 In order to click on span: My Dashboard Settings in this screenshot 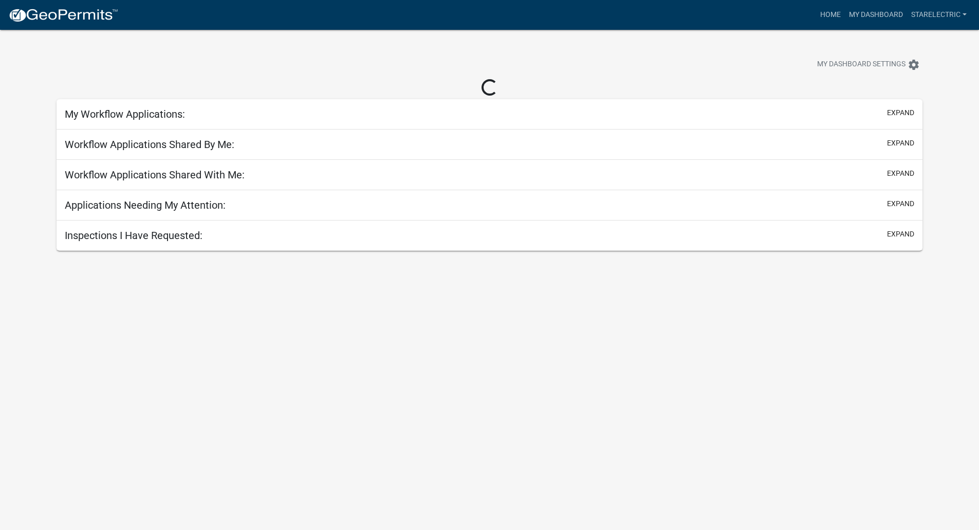, I will do `click(861, 65)`.